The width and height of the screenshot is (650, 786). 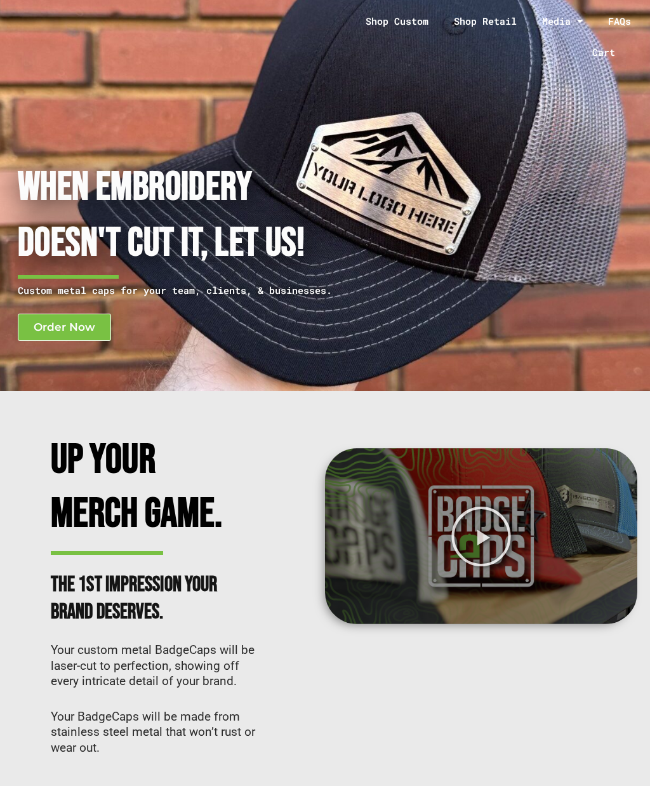 I want to click on p: Custom metal caps for your team, clients, & businesses., so click(x=227, y=290).